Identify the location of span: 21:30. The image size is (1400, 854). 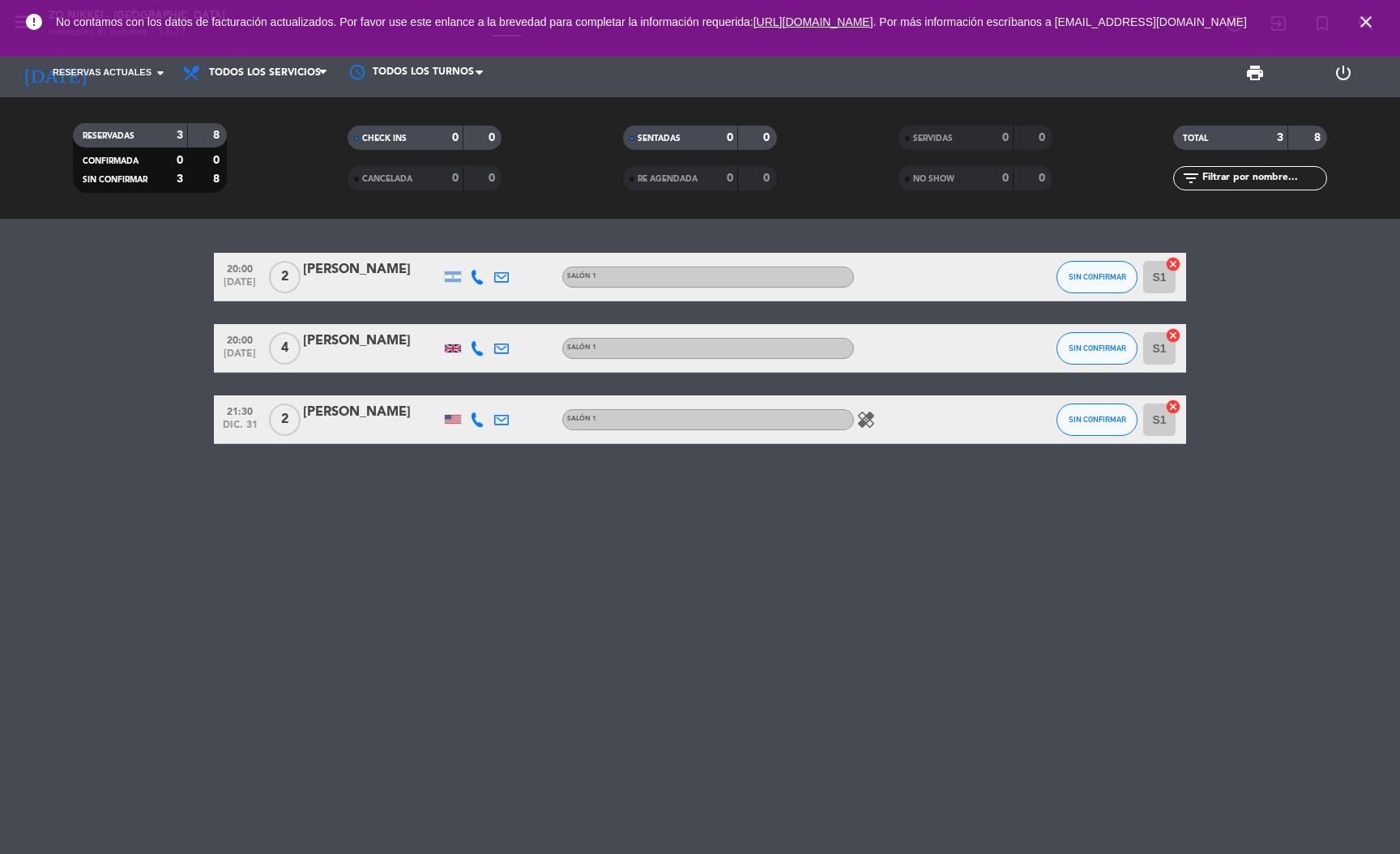
(239, 410).